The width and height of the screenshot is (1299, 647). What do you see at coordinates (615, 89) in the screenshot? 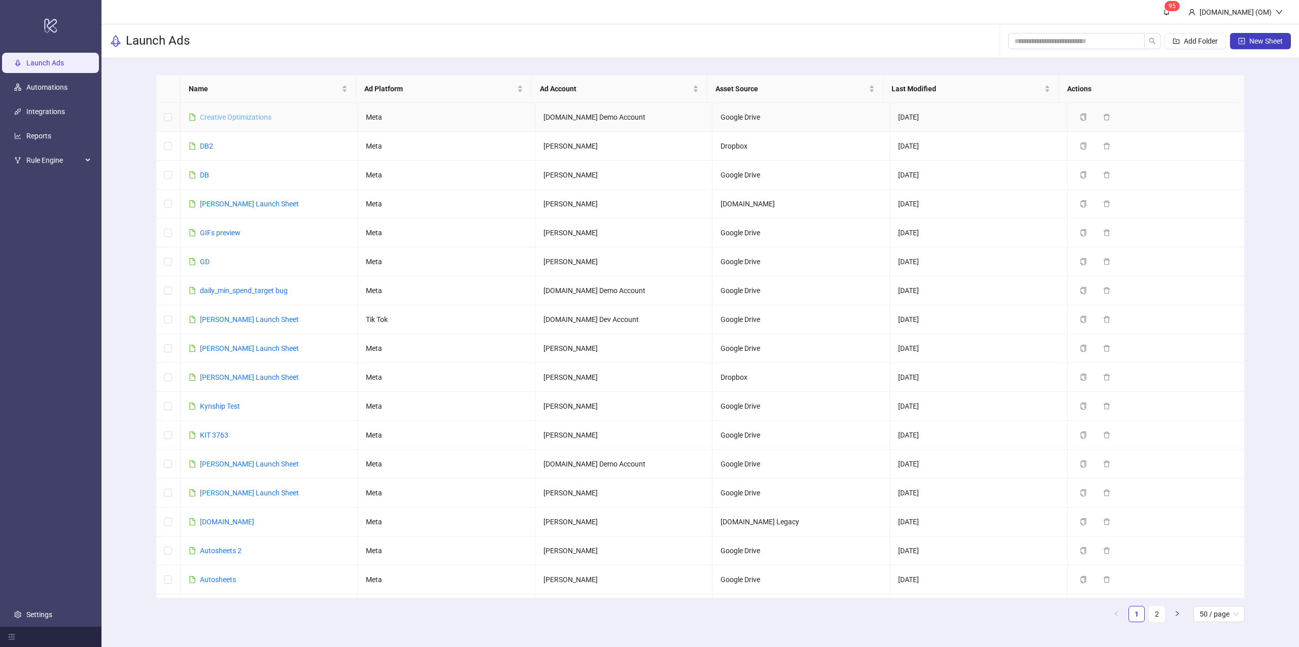
I see `span: Ad Account` at bounding box center [615, 89].